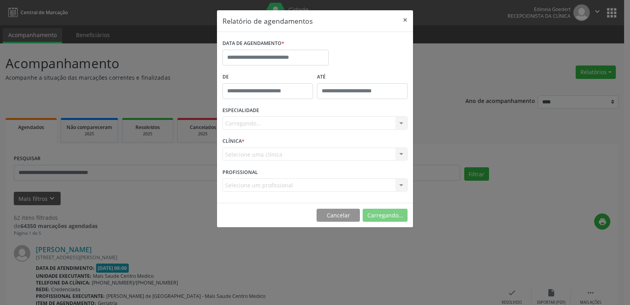 This screenshot has width=630, height=305. I want to click on button: Close, so click(405, 20).